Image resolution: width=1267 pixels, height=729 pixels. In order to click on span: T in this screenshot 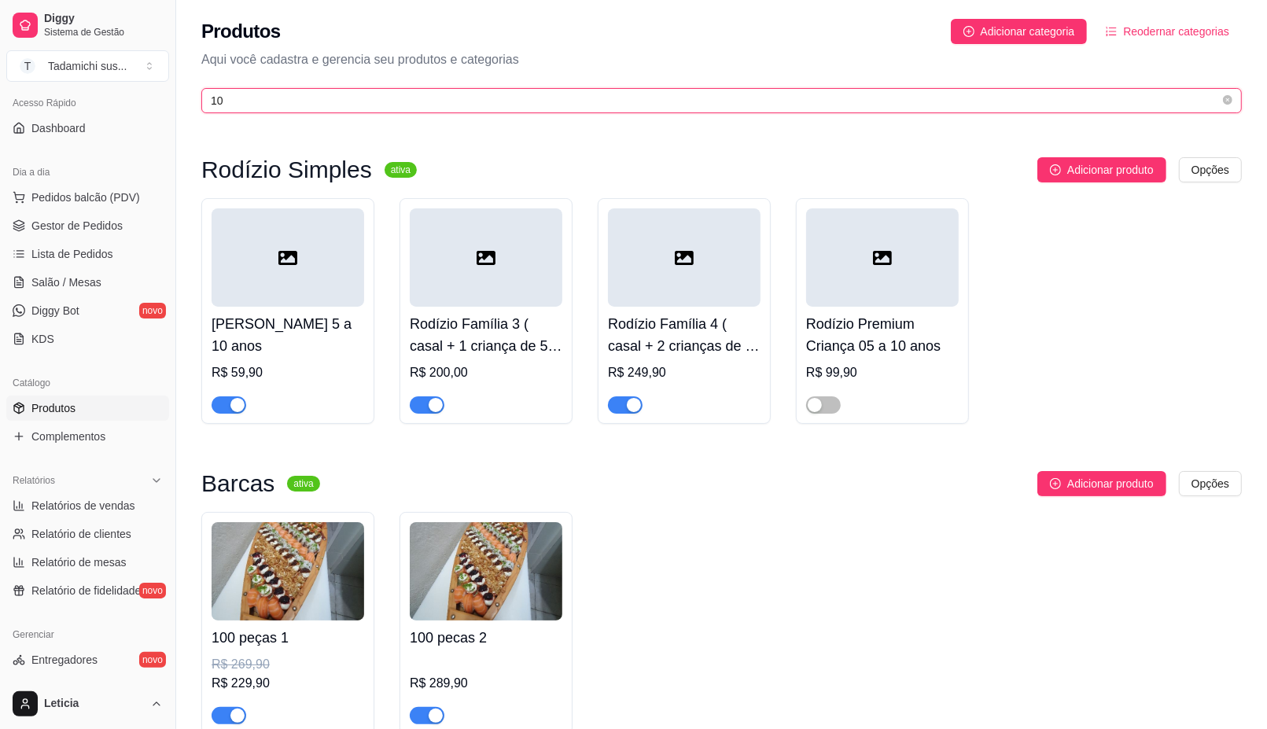, I will do `click(28, 66)`.